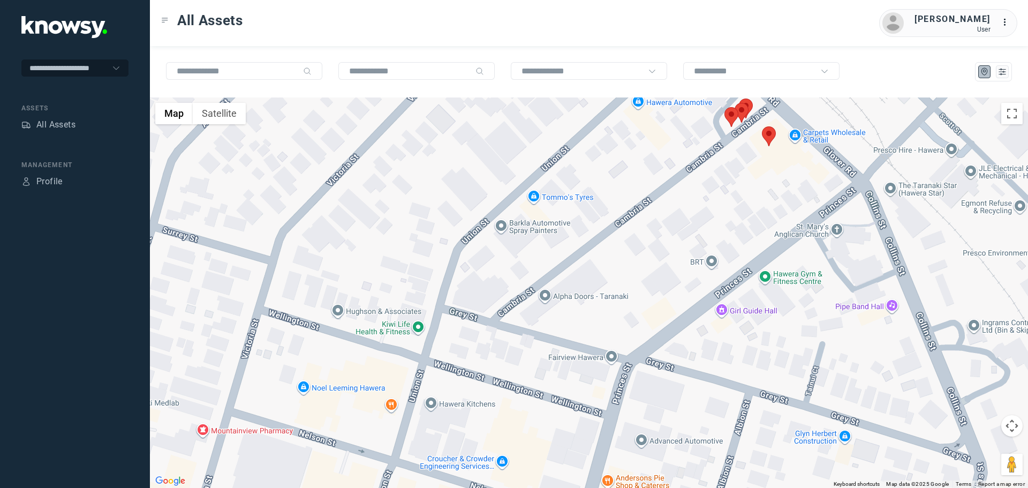  I want to click on div: Map, so click(985, 72).